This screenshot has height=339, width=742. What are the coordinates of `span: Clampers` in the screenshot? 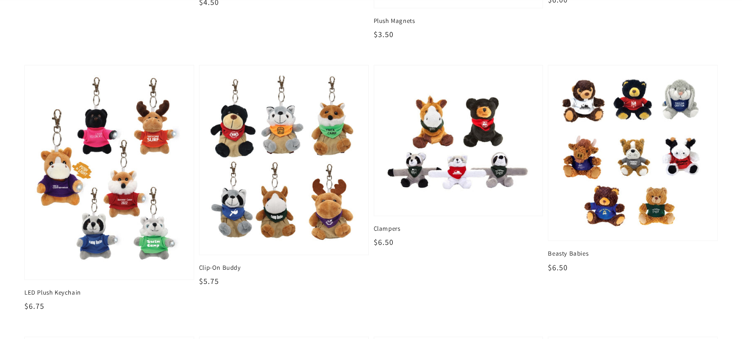 It's located at (459, 229).